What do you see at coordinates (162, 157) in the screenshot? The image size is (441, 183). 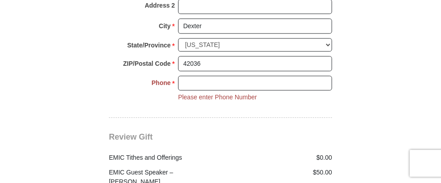 I see `div: EMIC Tithes and Offerings` at bounding box center [162, 157].